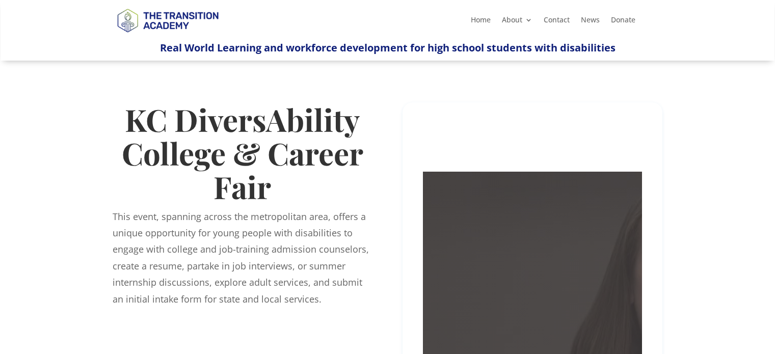 The image size is (775, 354). What do you see at coordinates (623, 22) in the screenshot?
I see `a: Donate` at bounding box center [623, 22].